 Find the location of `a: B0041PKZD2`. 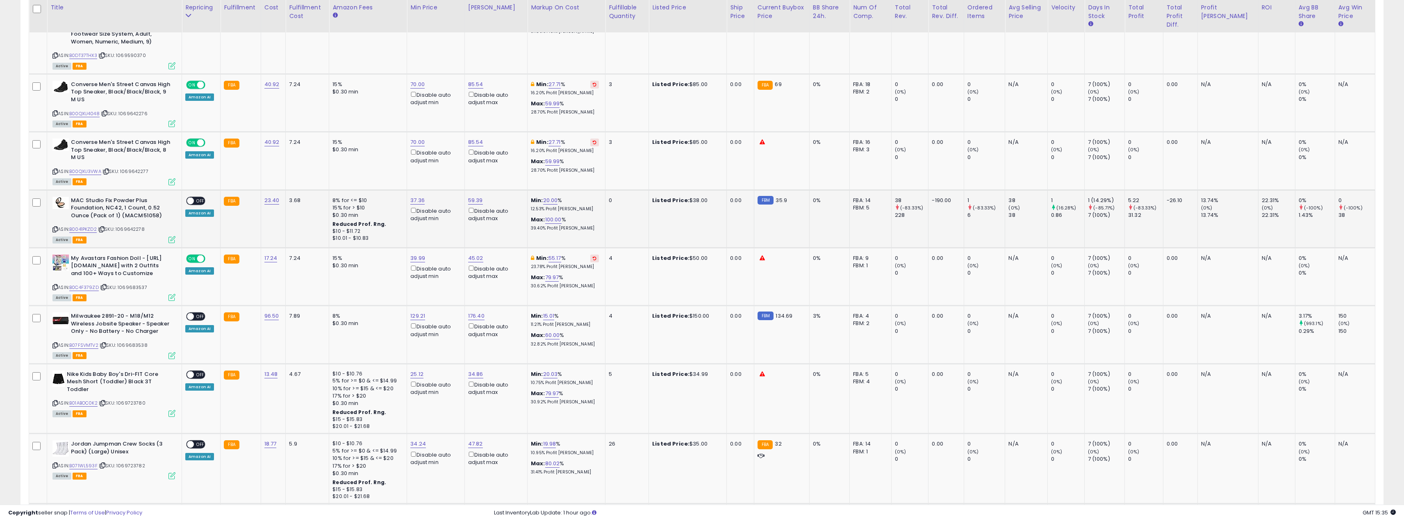

a: B0041PKZD2 is located at coordinates (83, 229).